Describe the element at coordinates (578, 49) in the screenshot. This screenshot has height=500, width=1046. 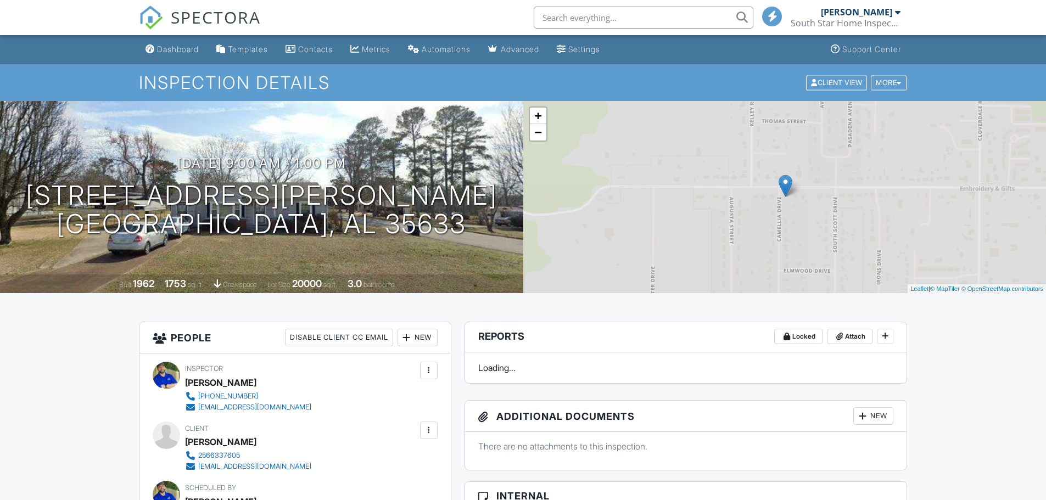
I see `a: Settings` at that location.